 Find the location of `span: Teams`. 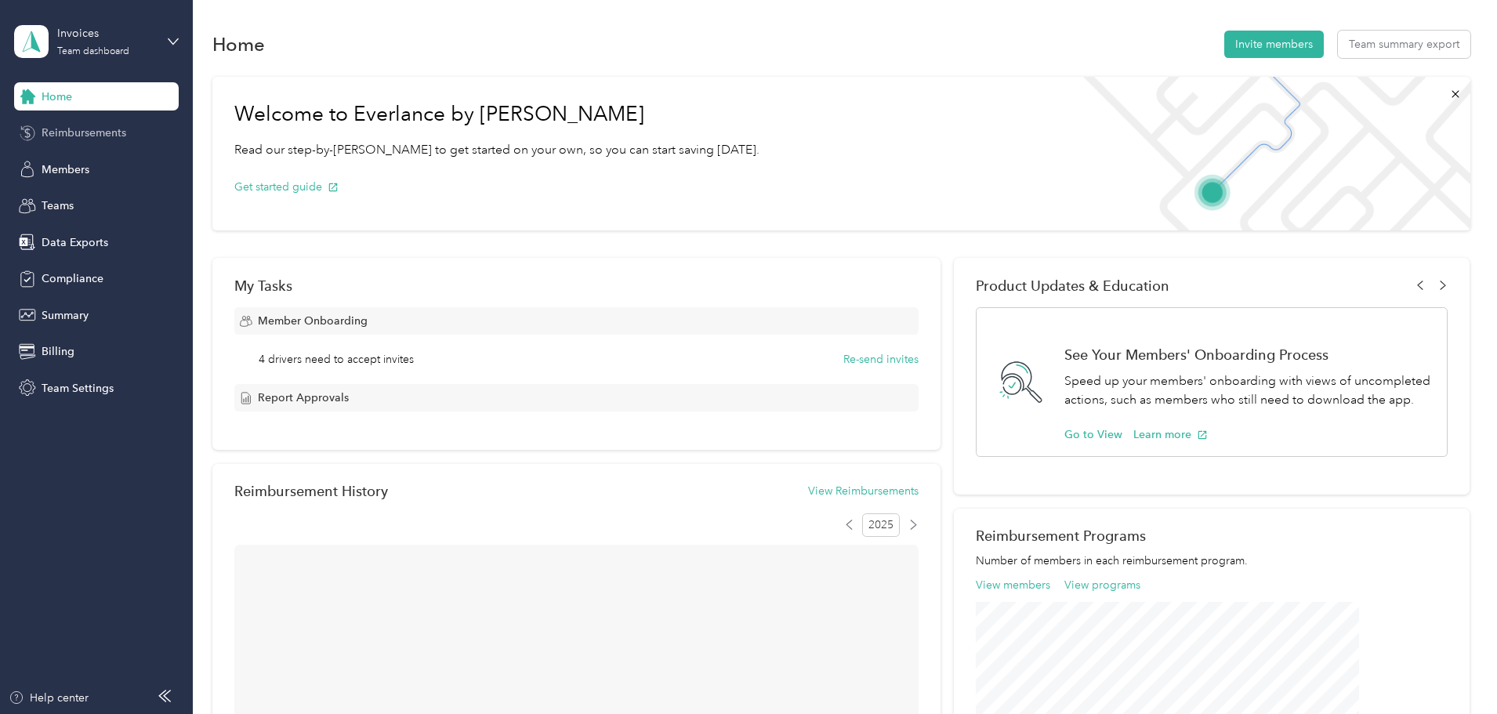

span: Teams is located at coordinates (57, 205).